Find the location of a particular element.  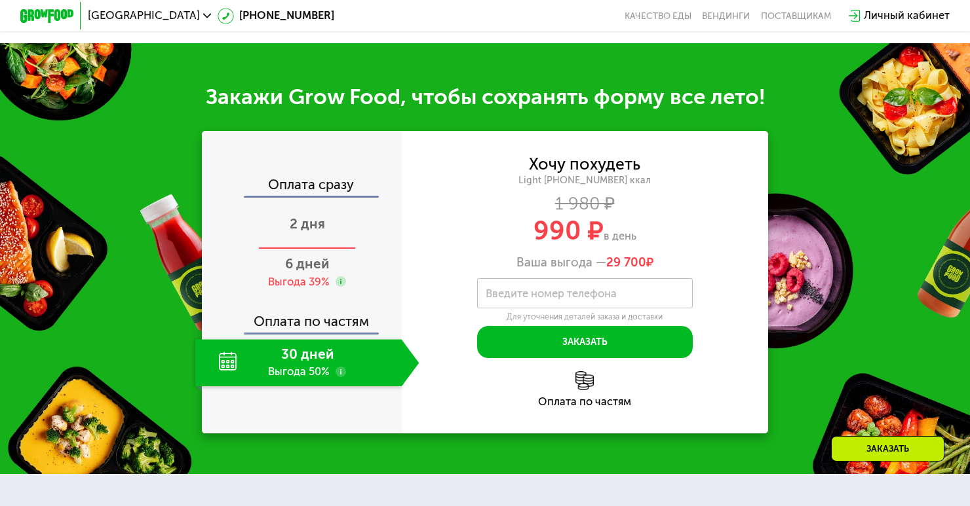

a: Вендинги is located at coordinates (725, 16).